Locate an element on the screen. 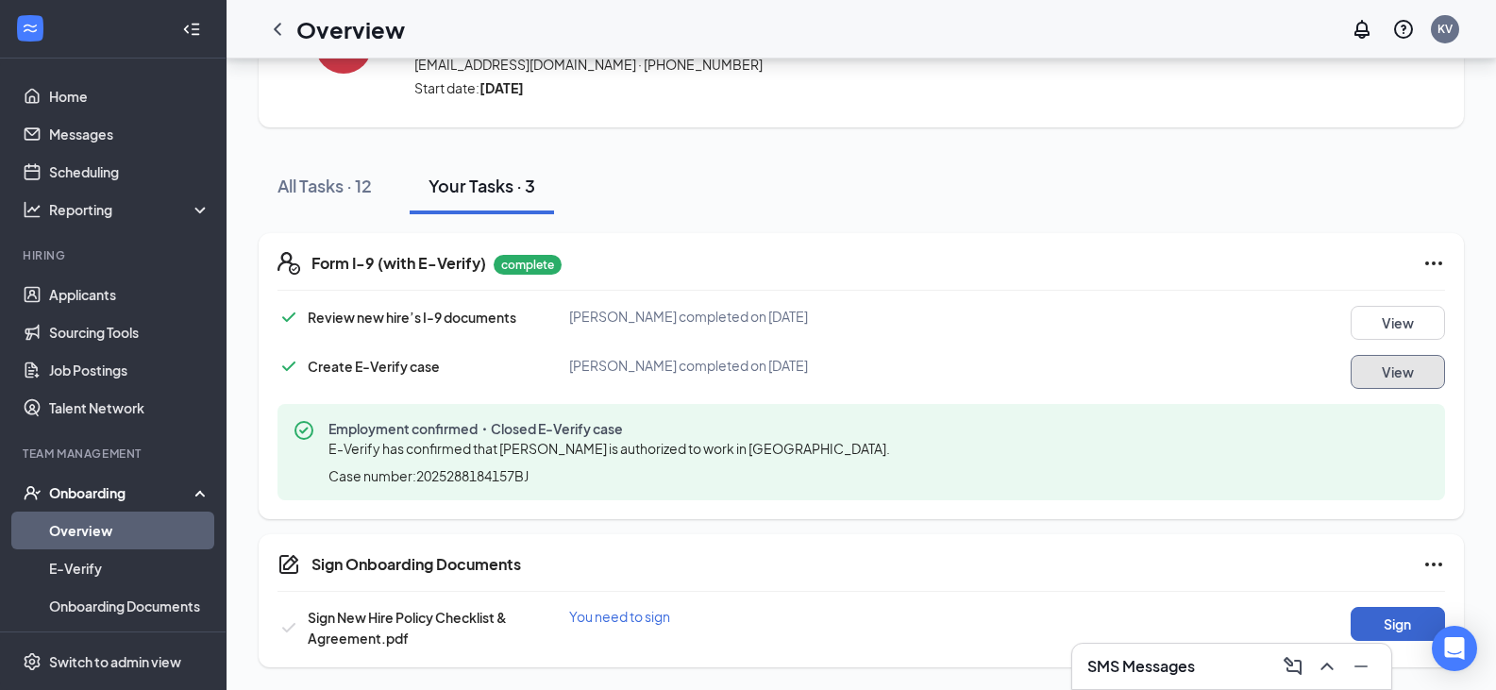 The image size is (1496, 690). div: Switch to admin view is located at coordinates (115, 662).